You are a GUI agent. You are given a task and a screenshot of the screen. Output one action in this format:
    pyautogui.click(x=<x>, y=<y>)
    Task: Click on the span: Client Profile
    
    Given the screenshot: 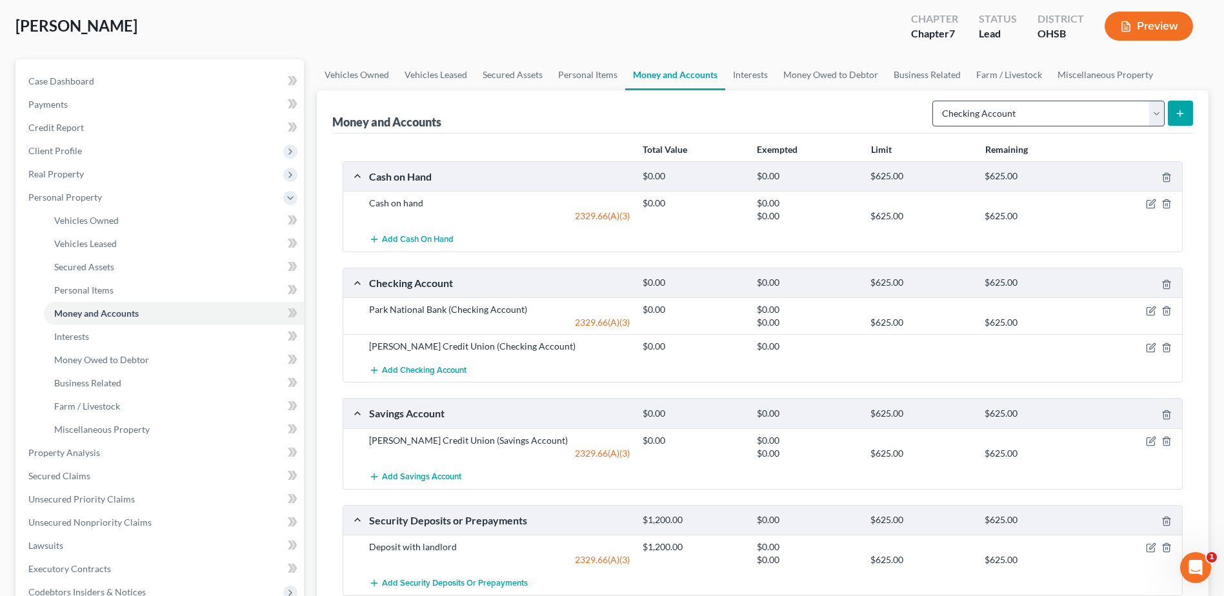 What is the action you would take?
    pyautogui.click(x=55, y=150)
    